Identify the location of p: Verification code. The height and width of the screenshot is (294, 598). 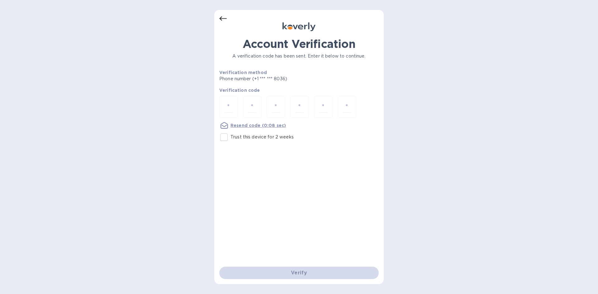
(299, 90).